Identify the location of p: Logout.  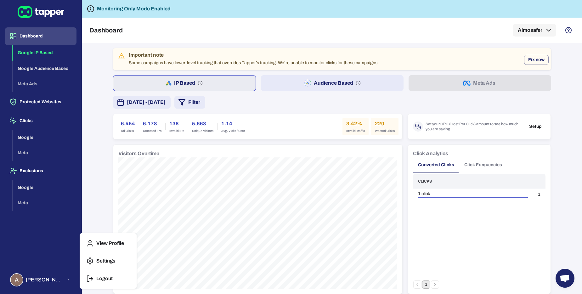
(104, 279).